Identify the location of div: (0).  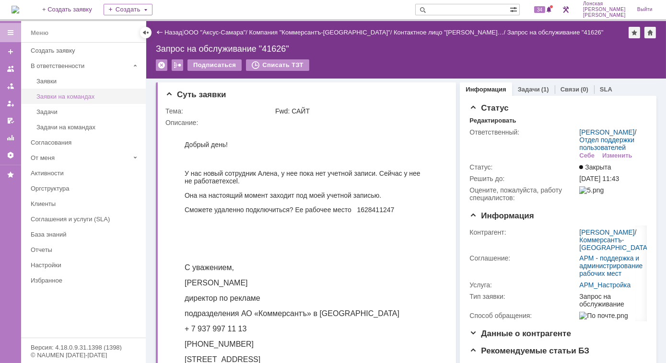
(585, 89).